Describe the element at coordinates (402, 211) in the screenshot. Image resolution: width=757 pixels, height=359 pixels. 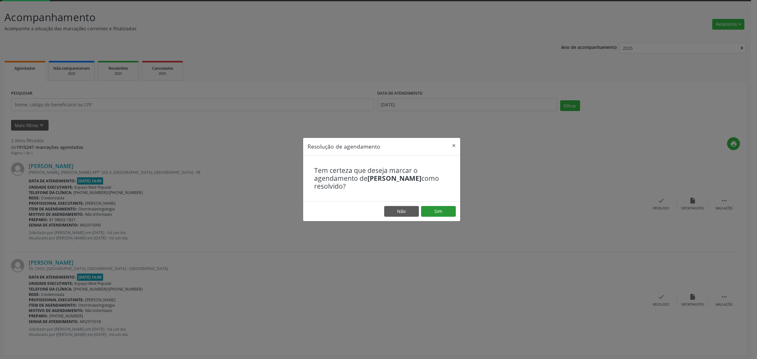
I see `button: Não` at that location.